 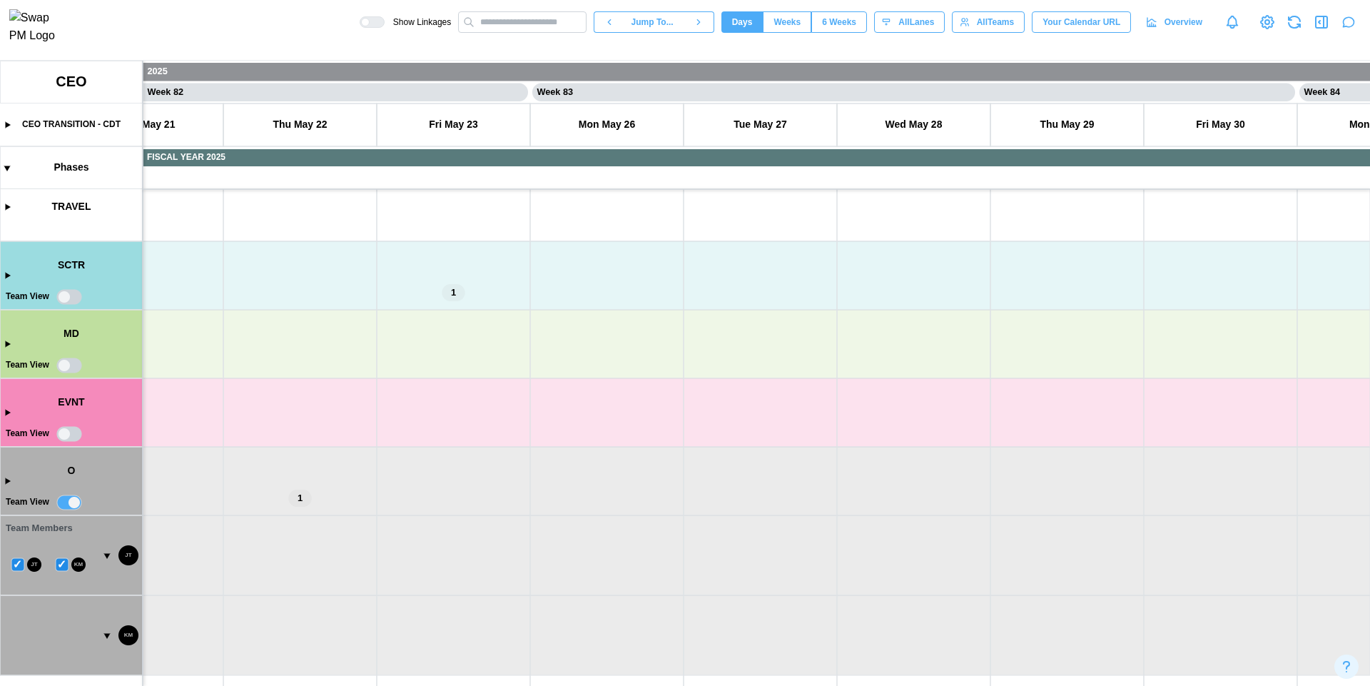 What do you see at coordinates (38, 27) in the screenshot?
I see `img: Swap PM Logo` at bounding box center [38, 27].